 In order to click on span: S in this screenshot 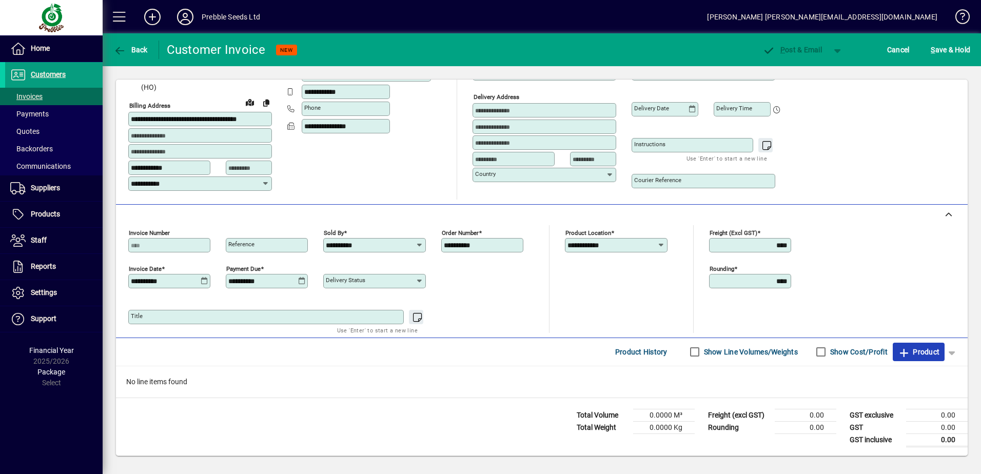, I will do `click(933, 50)`.